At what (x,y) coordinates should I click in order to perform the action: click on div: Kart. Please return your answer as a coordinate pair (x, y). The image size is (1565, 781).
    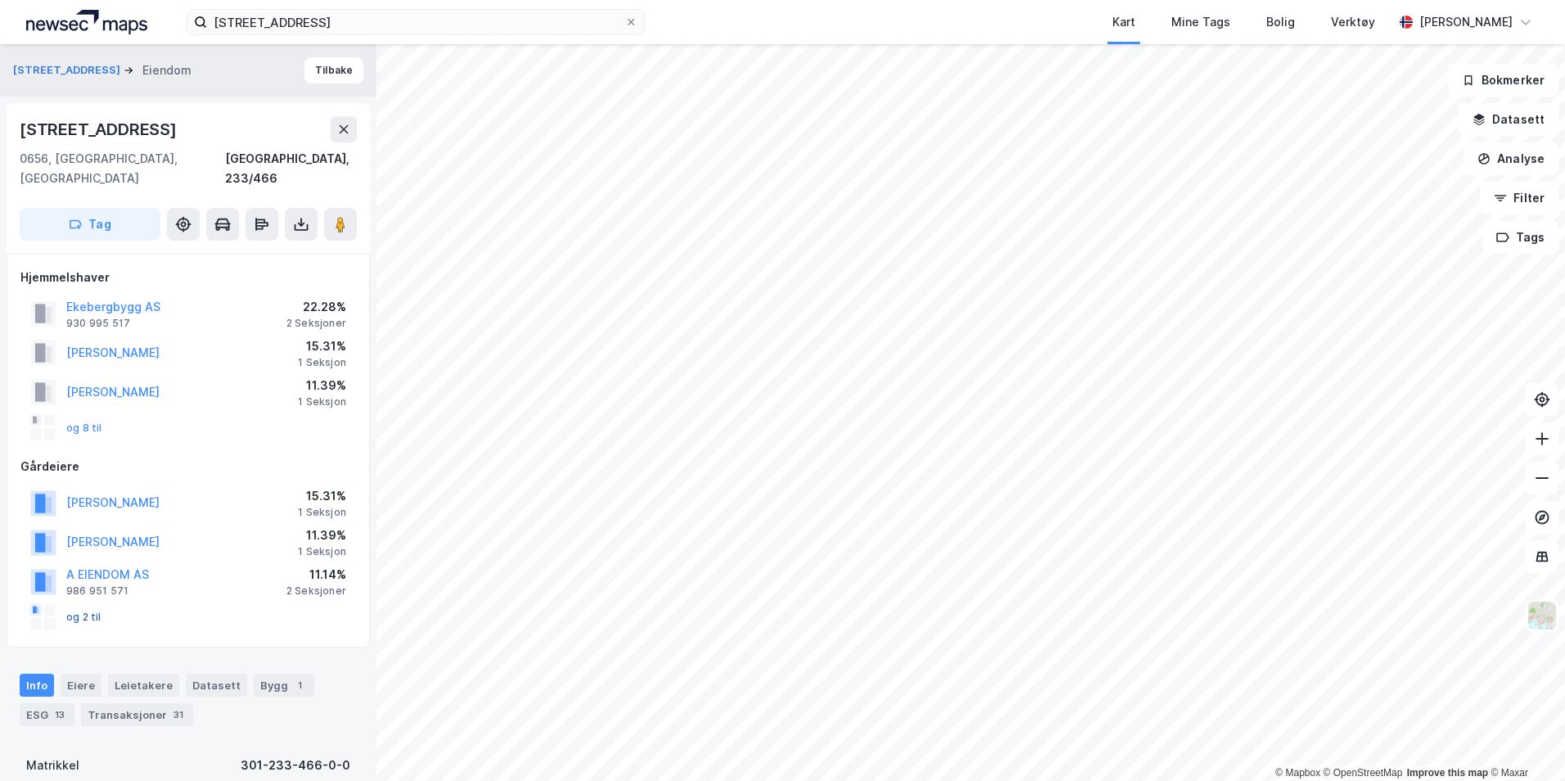
    Looking at the image, I should click on (1124, 22).